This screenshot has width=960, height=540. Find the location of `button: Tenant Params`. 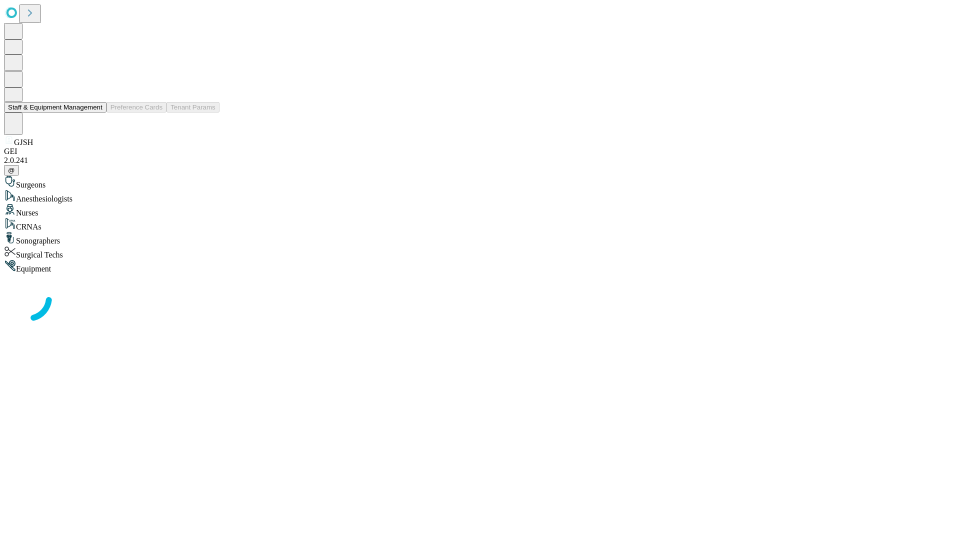

button: Tenant Params is located at coordinates (193, 107).